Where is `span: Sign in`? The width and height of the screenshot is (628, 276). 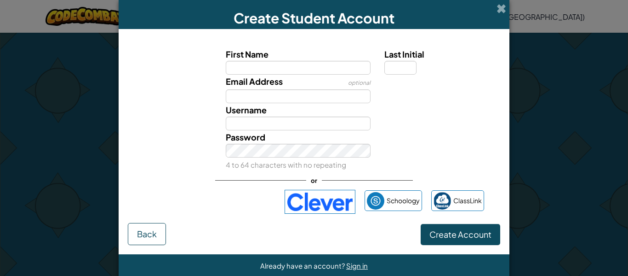 span: Sign in is located at coordinates (357, 265).